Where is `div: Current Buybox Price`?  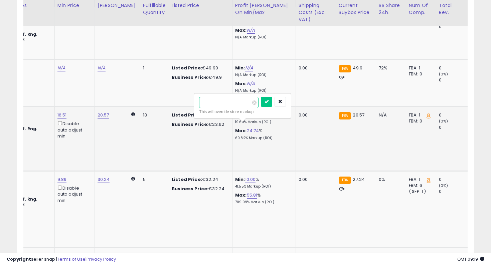
div: Current Buybox Price is located at coordinates (355, 9).